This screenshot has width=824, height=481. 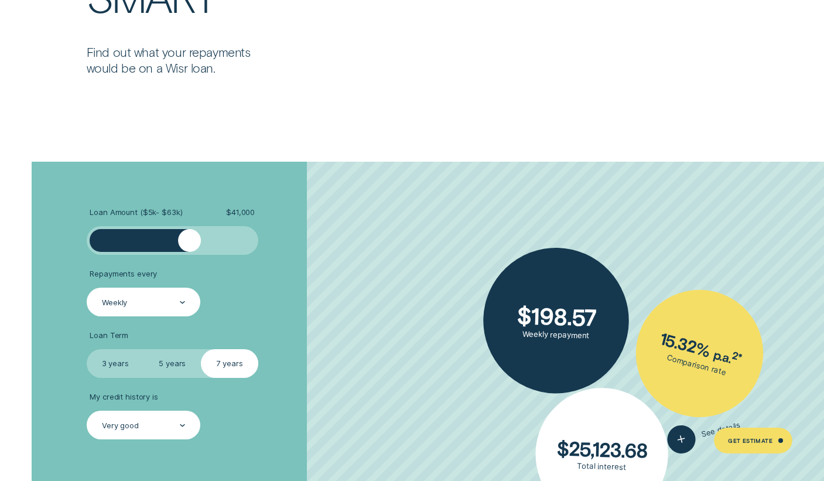 I want to click on p: Find out what your repayments would be on a Wisr loan., so click(x=180, y=60).